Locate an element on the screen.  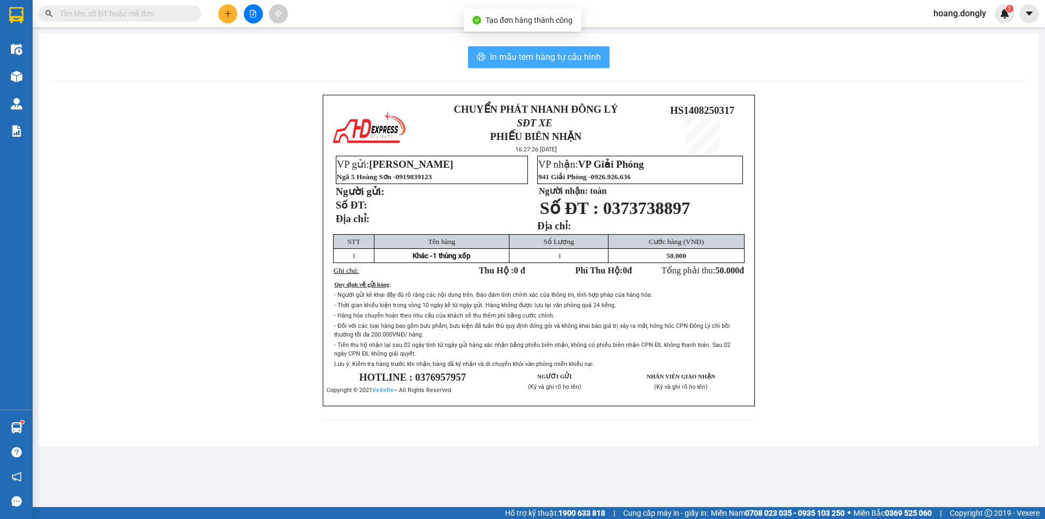
span: HOTLINE : 0376957957 is located at coordinates (412, 377).